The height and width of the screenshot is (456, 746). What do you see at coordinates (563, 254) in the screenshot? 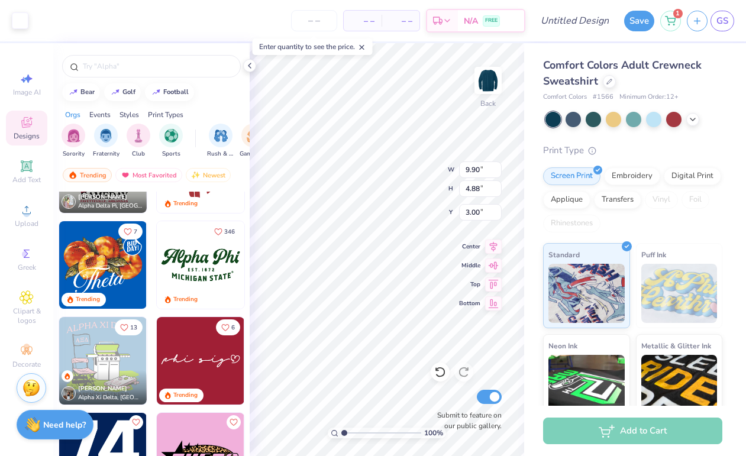
I see `span: Standard` at bounding box center [563, 254].